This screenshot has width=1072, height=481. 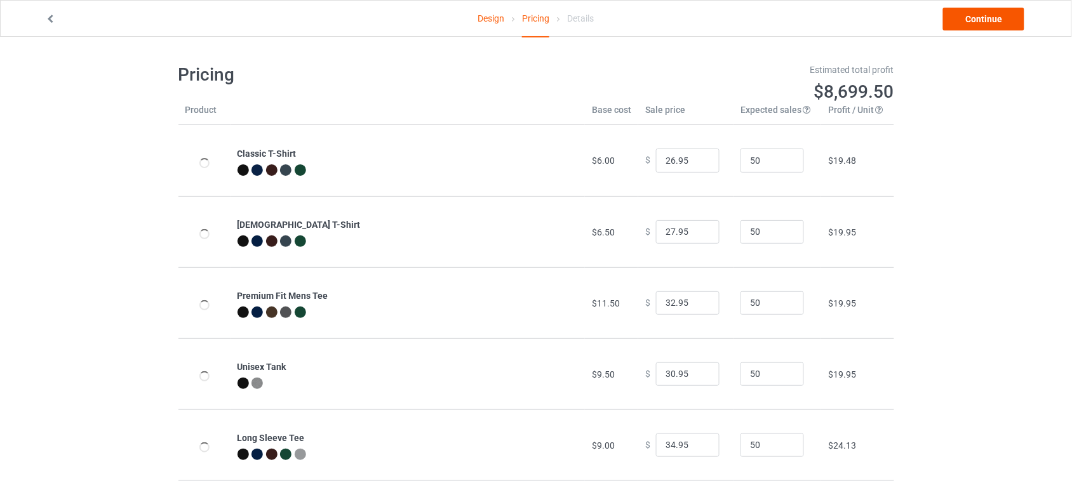 What do you see at coordinates (271, 438) in the screenshot?
I see `b: Long Sleeve Tee` at bounding box center [271, 438].